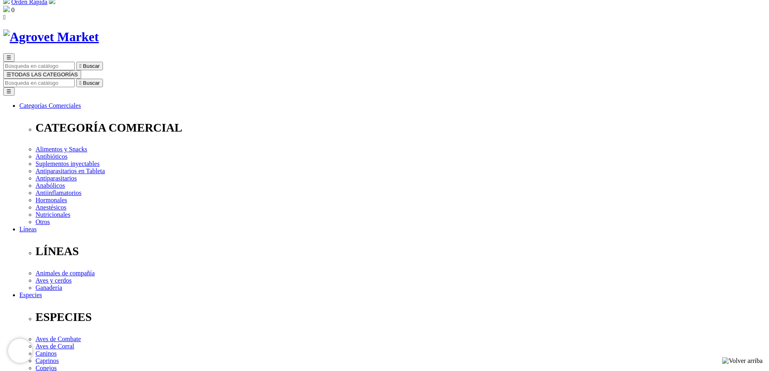 Image resolution: width=769 pixels, height=371 pixels. I want to click on a: Caprinos, so click(47, 360).